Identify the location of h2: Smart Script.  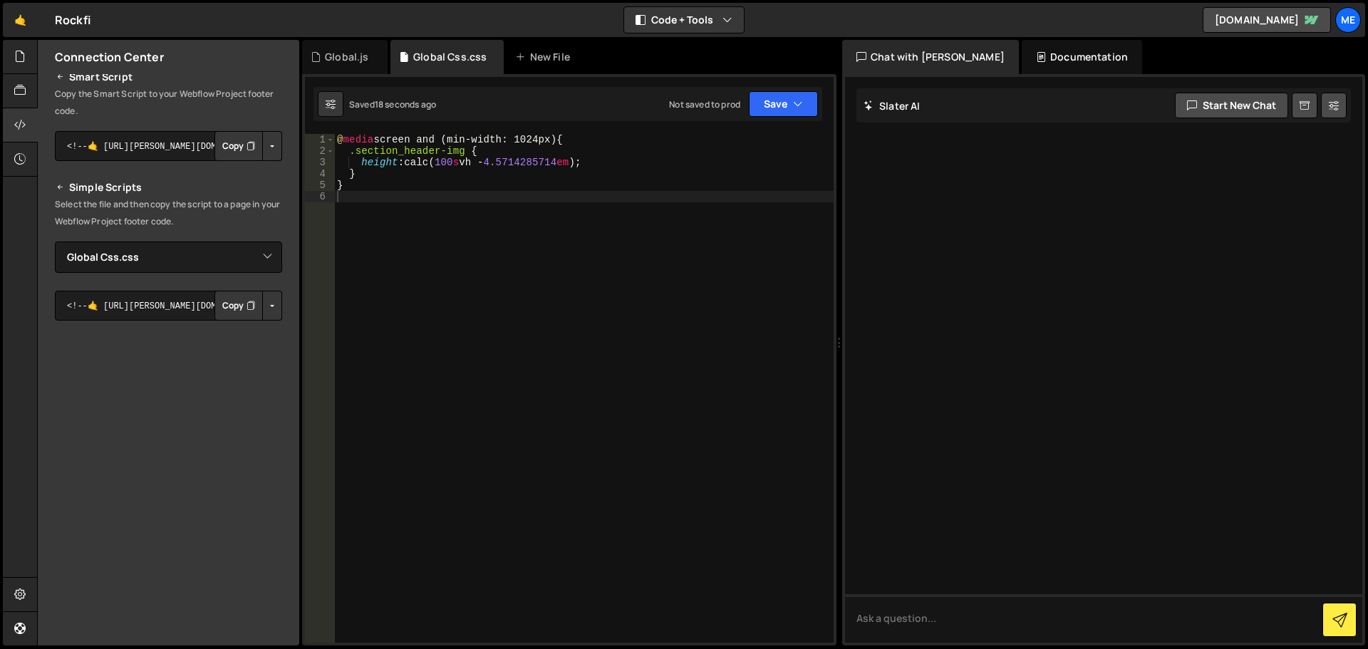
(168, 77).